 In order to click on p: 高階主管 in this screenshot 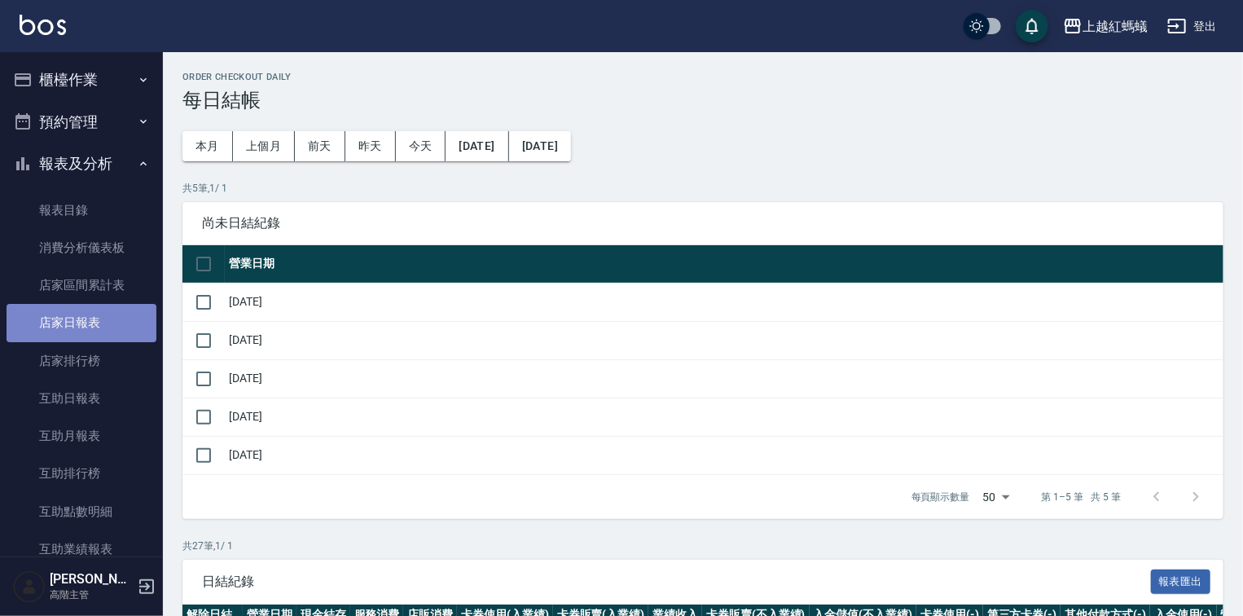, I will do `click(91, 595)`.